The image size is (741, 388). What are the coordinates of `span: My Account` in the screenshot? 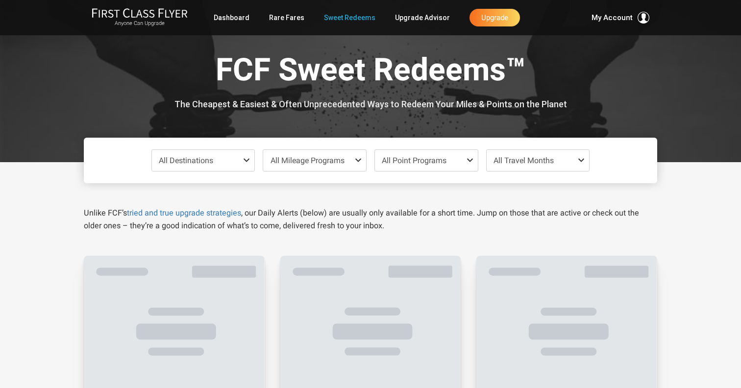 It's located at (612, 18).